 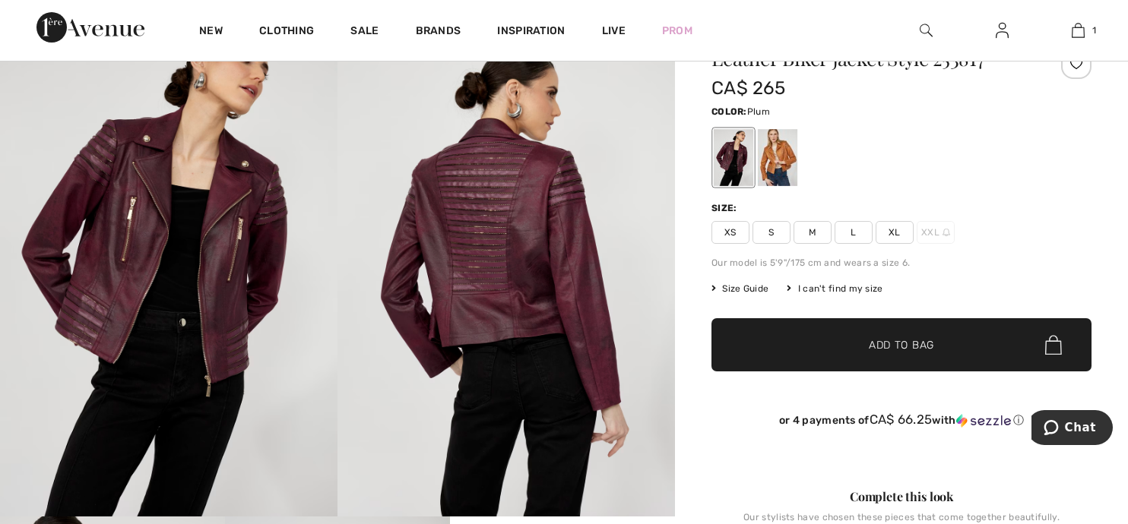 I want to click on button: Add to Bag, so click(x=901, y=345).